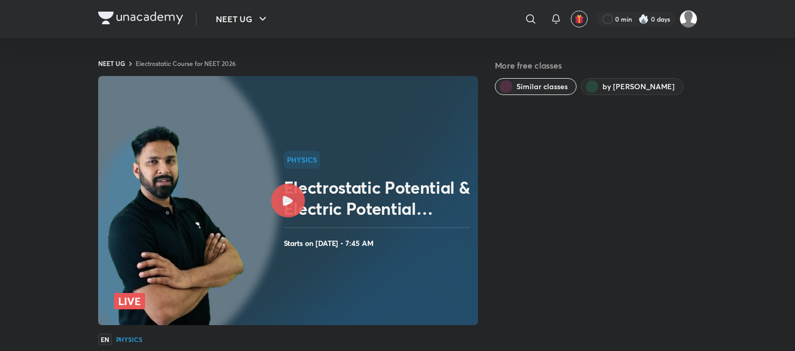 The width and height of the screenshot is (795, 351). I want to click on a: Electrostatic Course for NEET 2026, so click(186, 63).